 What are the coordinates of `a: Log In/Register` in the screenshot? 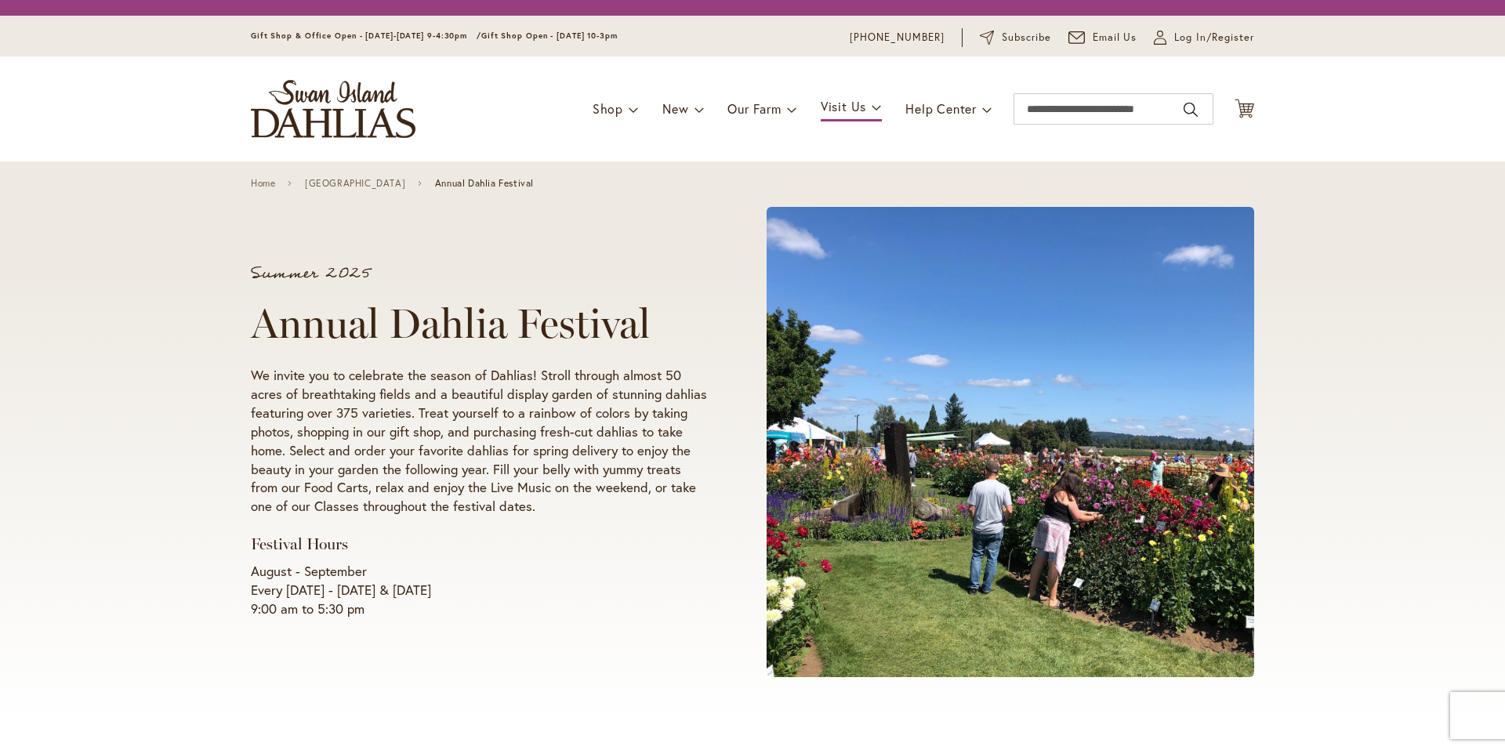 It's located at (1204, 38).